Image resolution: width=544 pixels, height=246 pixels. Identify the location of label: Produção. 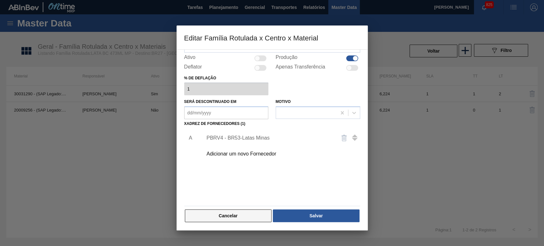
(286, 58).